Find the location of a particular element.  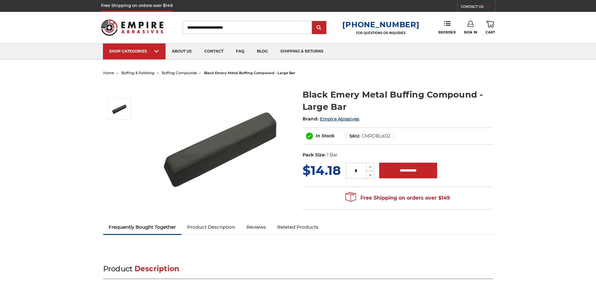

a: faq is located at coordinates (240, 51).